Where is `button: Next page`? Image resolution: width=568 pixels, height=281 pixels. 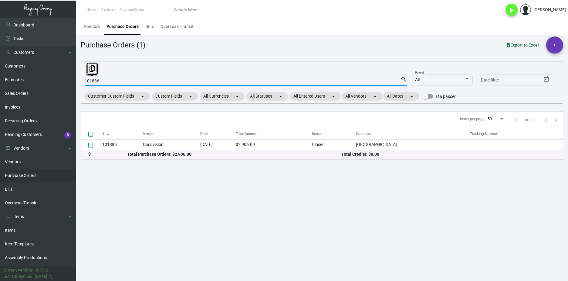
button: Next page is located at coordinates (556, 120).